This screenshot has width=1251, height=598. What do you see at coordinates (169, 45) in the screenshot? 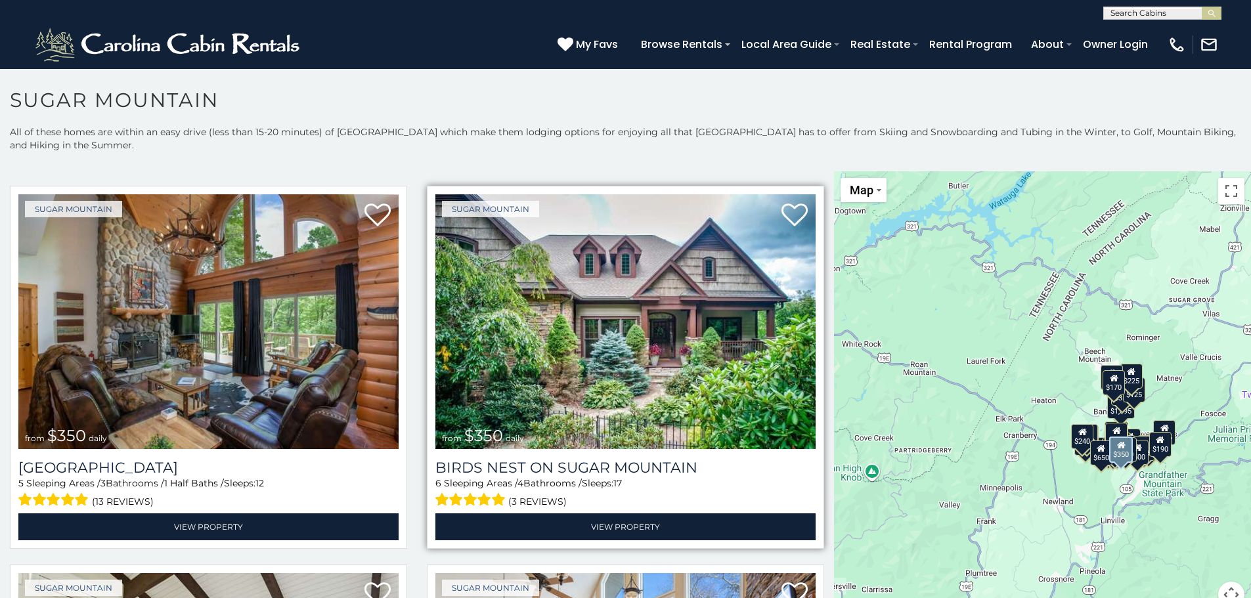
I see `img: White-1-2.png` at bounding box center [169, 45].